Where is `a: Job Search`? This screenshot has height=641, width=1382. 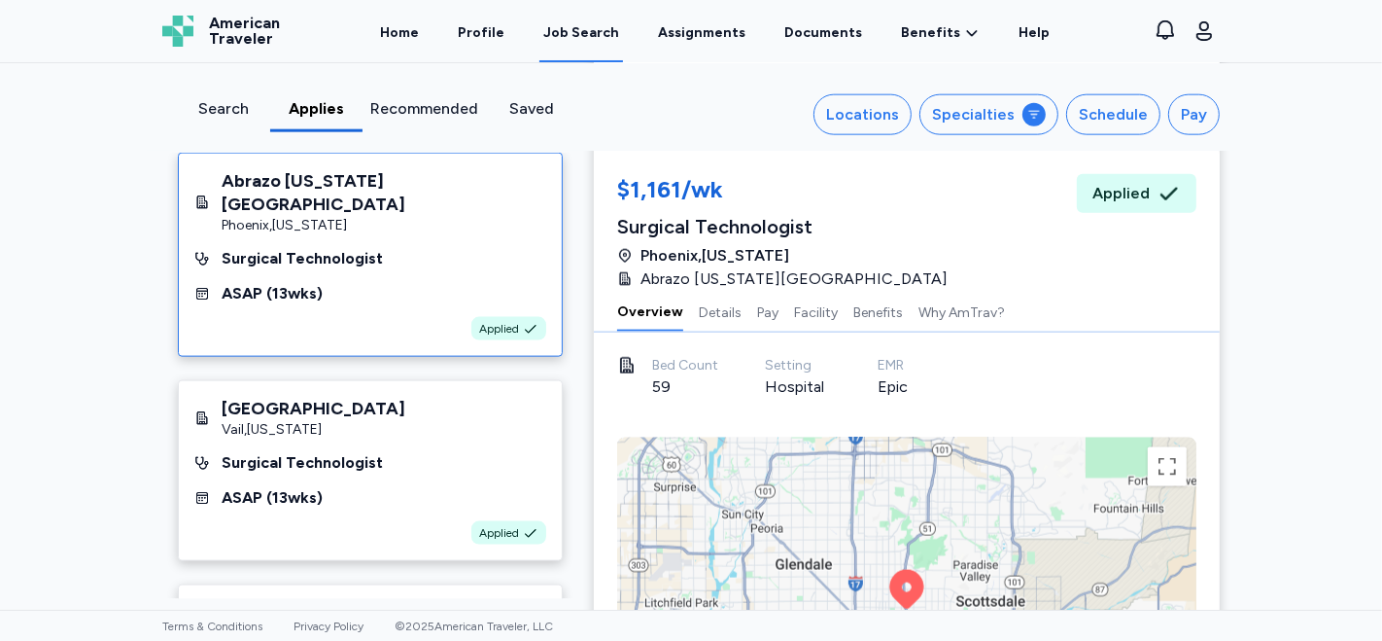
a: Job Search is located at coordinates (581, 32).